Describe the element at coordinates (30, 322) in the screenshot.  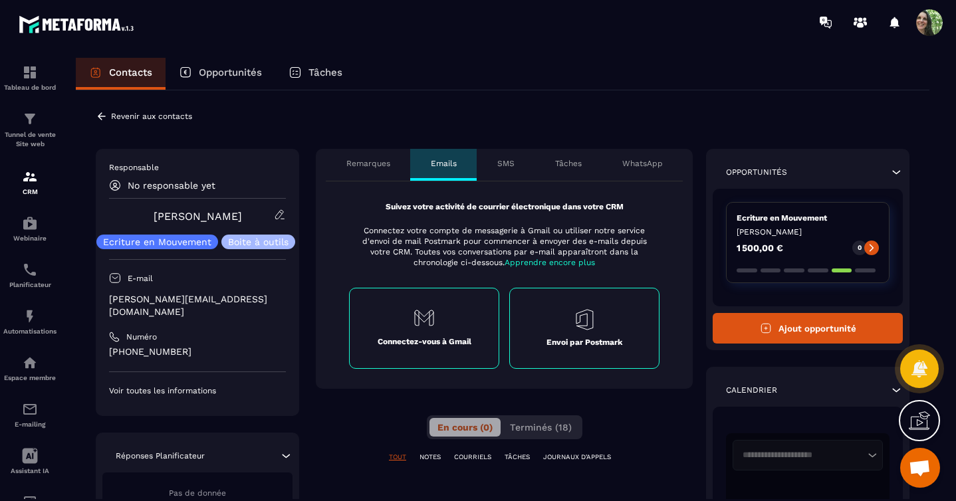
I see `a: automationsautomationsAutomatisations` at that location.